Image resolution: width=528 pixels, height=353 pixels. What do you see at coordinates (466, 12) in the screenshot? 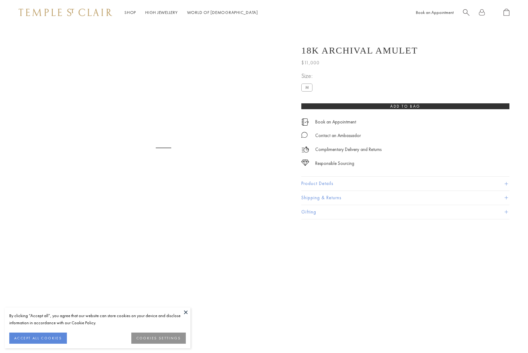
I see `a: Search` at bounding box center [466, 12].